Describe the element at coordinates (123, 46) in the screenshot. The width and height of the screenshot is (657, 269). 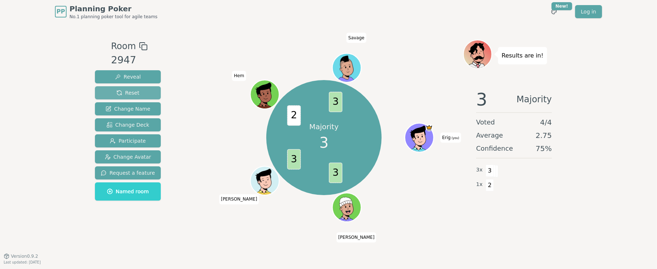
I see `span: Room` at that location.